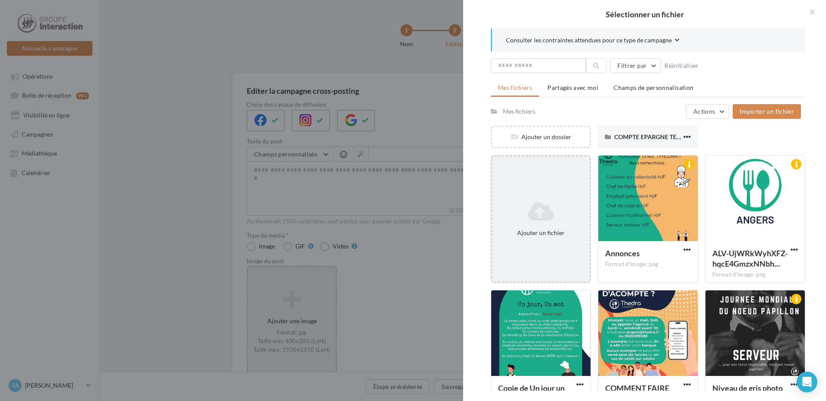  What do you see at coordinates (807, 382) in the screenshot?
I see `div: Open Intercom Messenger` at bounding box center [807, 382].